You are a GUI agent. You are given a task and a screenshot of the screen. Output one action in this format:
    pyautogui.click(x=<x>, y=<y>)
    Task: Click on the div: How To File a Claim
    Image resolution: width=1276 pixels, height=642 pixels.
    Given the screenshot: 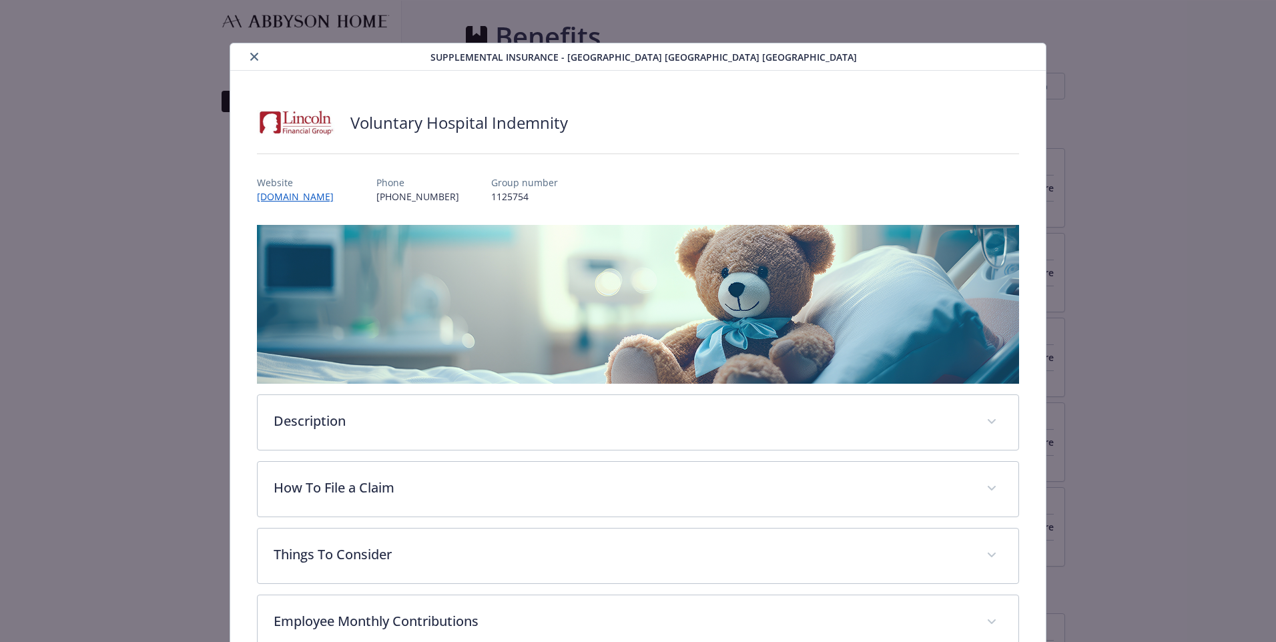 What is the action you would take?
    pyautogui.click(x=638, y=489)
    